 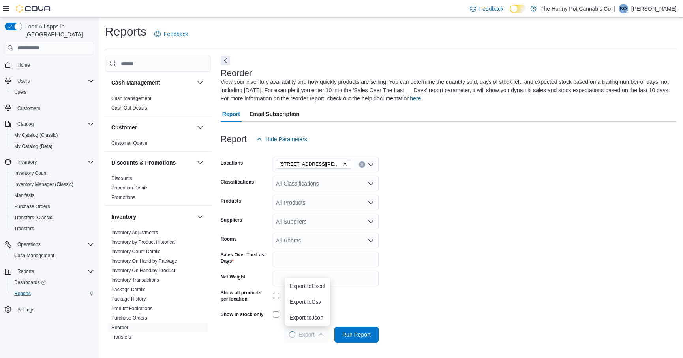 I want to click on span: Inventory, so click(x=27, y=162).